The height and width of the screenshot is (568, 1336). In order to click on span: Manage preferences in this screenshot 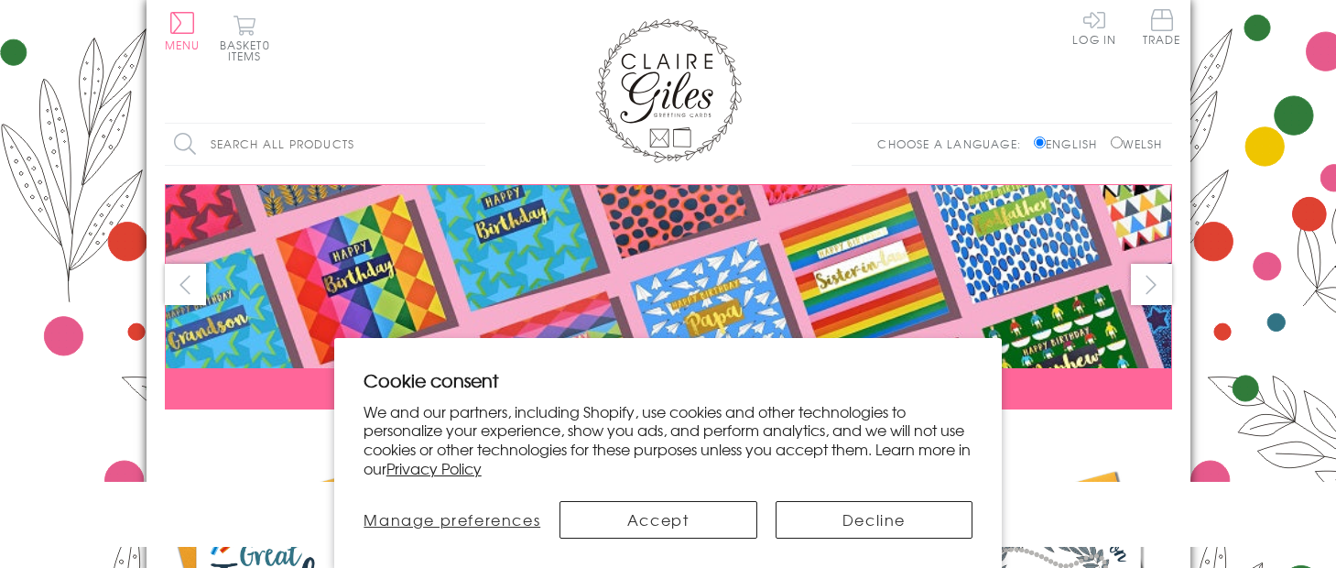, I will do `click(451, 519)`.